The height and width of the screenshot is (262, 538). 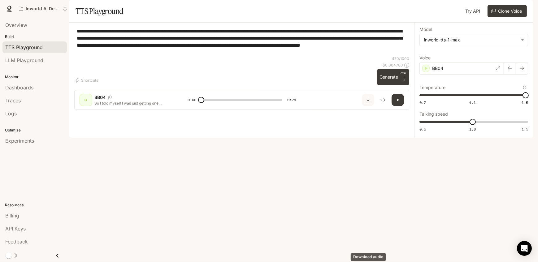 I want to click on span: 0:25, so click(x=291, y=100).